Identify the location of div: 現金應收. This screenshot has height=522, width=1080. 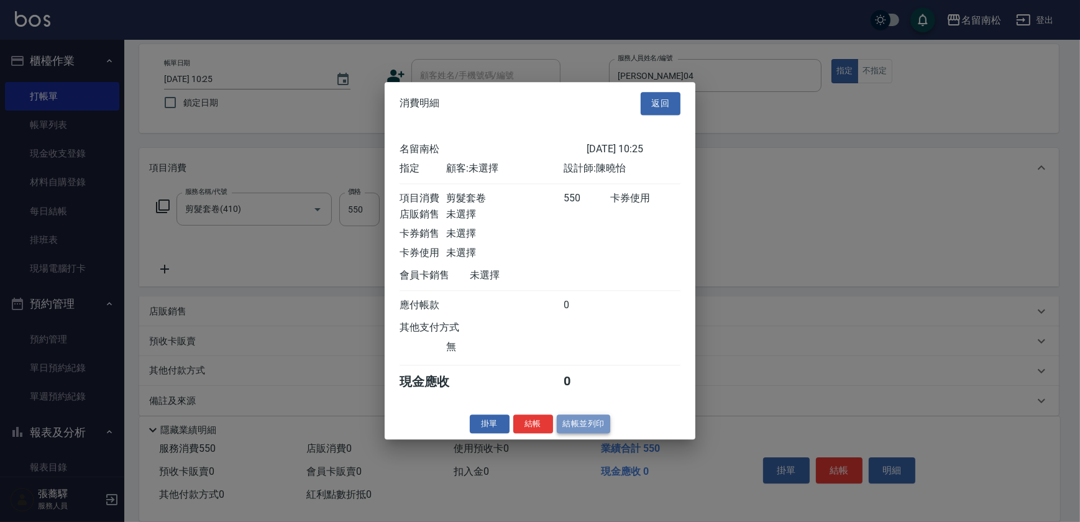
(434, 381).